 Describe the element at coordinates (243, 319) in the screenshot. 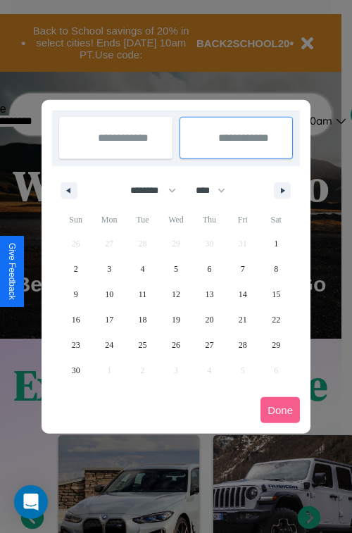

I see `span: 21` at that location.